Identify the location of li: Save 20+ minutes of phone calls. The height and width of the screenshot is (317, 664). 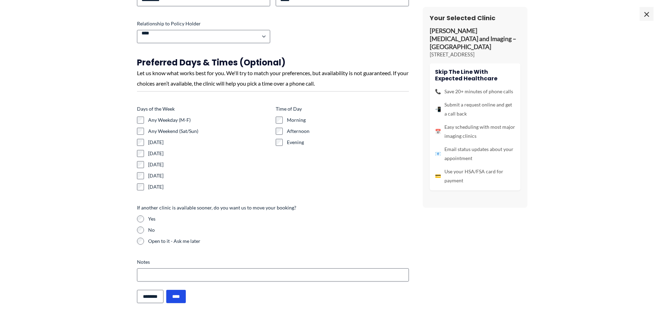
(475, 92).